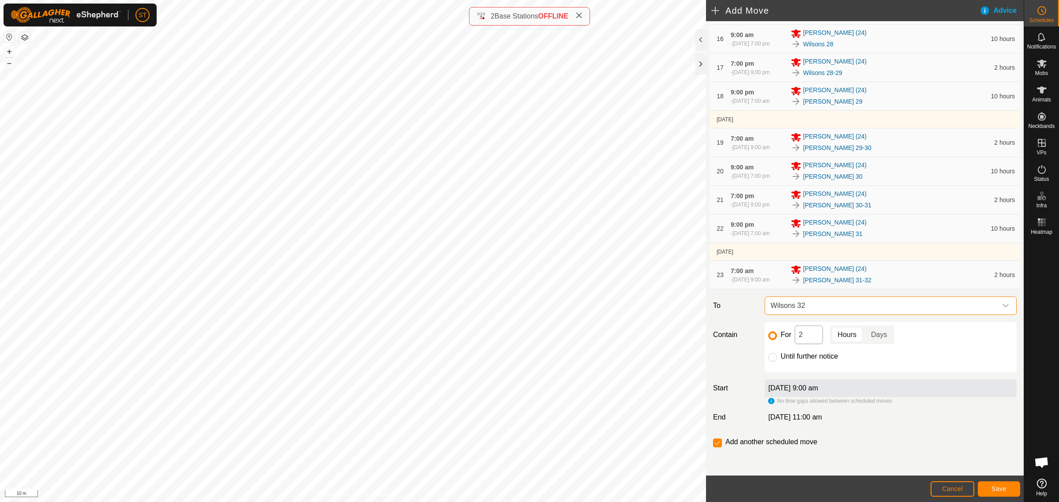 The image size is (1059, 502). I want to click on h2: Add Move, so click(846, 11).